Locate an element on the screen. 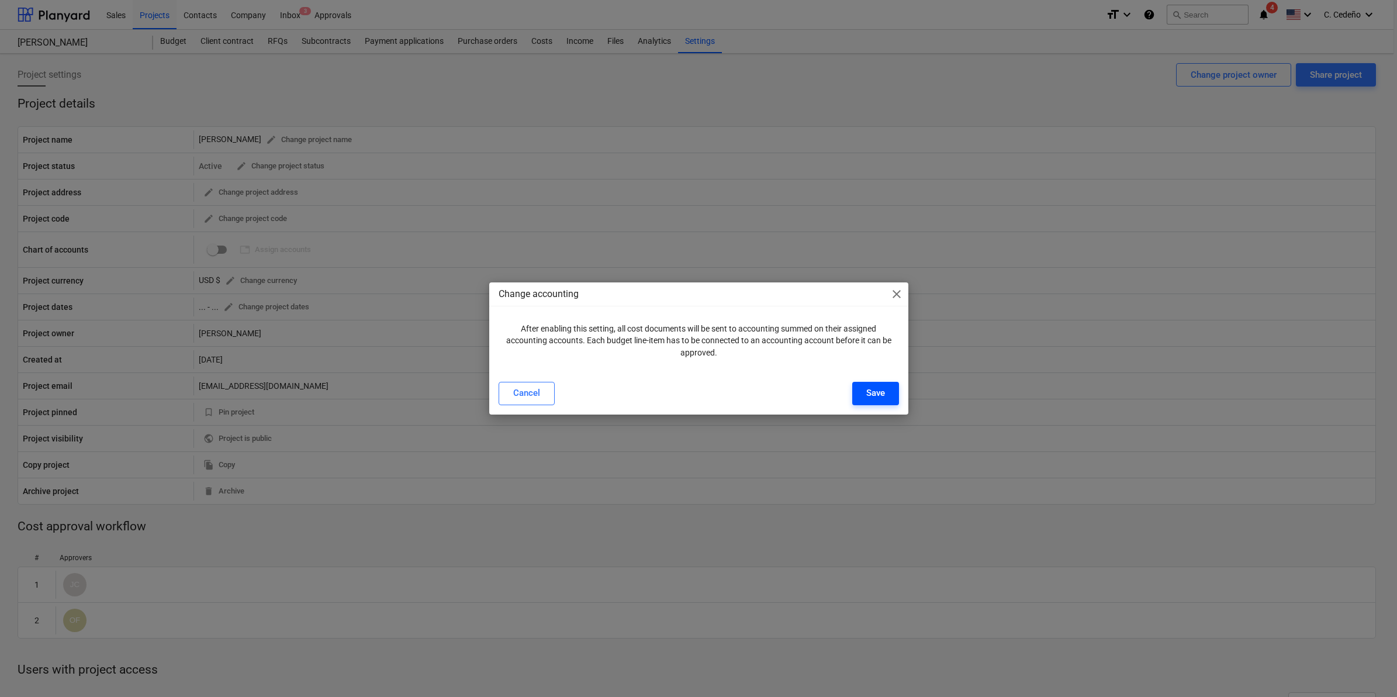  button: Save is located at coordinates (875, 393).